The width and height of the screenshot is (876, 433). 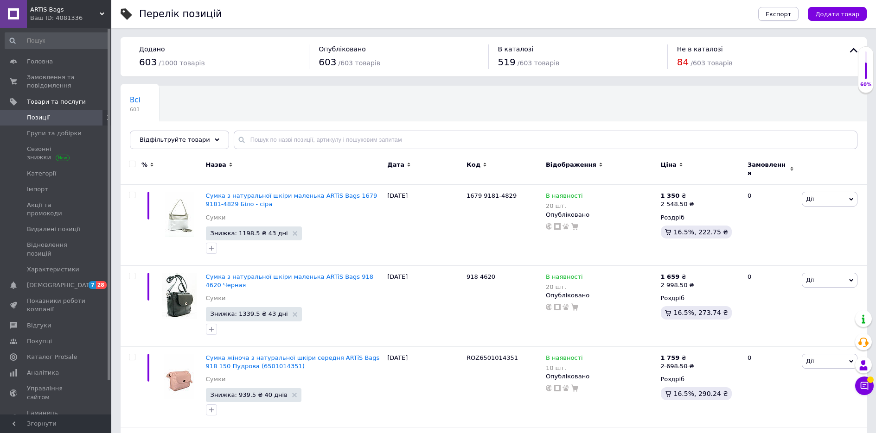 I want to click on span: Відгуки, so click(x=39, y=326).